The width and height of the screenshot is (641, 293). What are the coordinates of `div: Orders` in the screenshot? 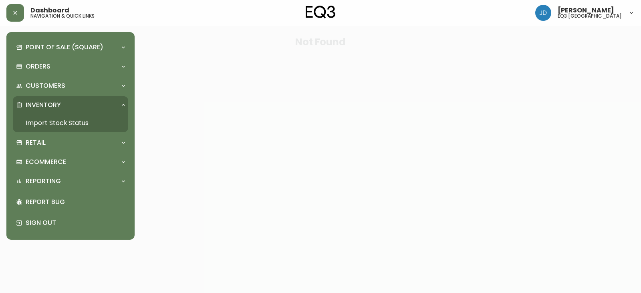 It's located at (71, 67).